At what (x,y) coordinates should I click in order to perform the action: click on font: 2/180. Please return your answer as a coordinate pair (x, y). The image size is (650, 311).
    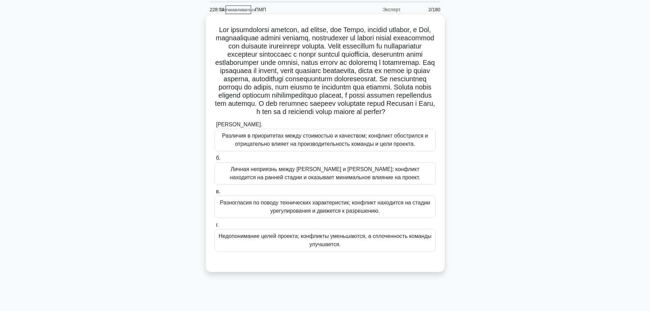
    Looking at the image, I should click on (434, 10).